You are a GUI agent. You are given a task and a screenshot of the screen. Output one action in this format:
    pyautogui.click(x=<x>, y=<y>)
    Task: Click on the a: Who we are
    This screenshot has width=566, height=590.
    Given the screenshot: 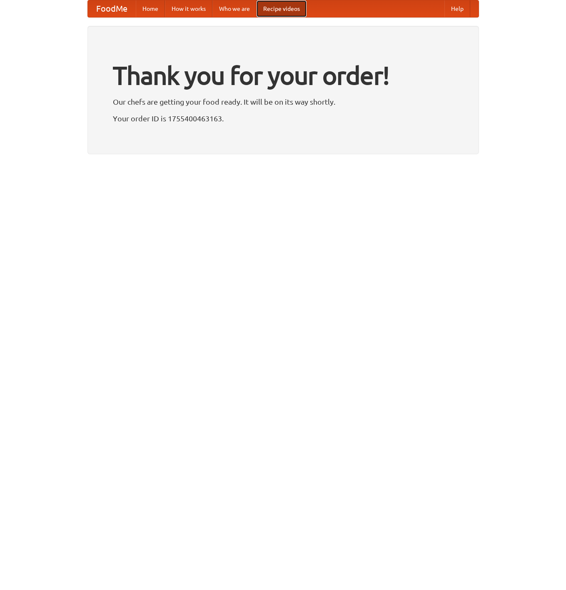 What is the action you would take?
    pyautogui.click(x=235, y=9)
    